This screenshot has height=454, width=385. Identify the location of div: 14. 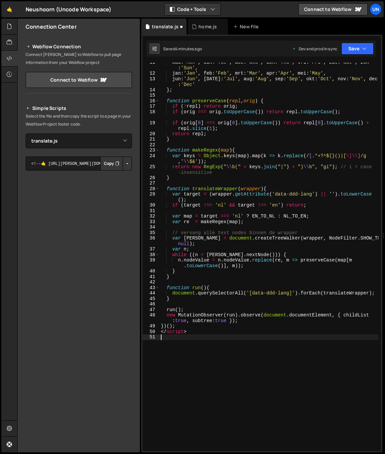
(151, 90).